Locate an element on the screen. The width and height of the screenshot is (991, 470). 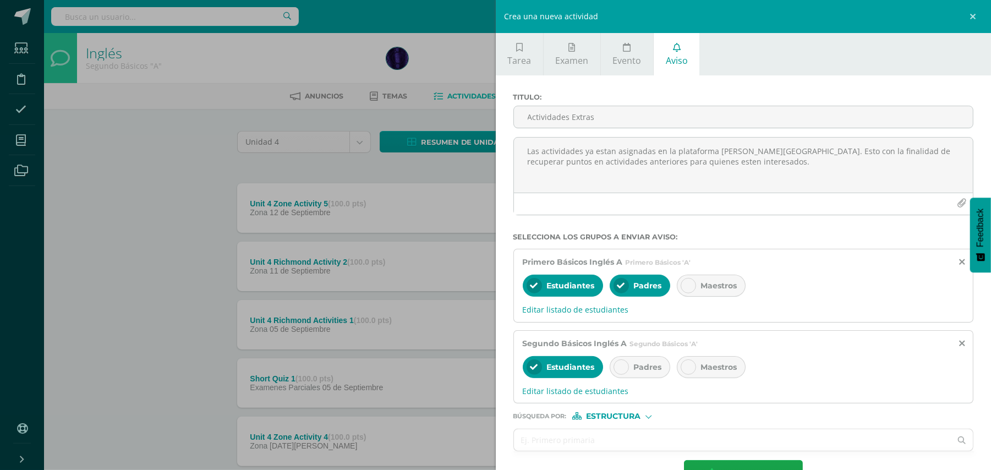
span: Evento is located at coordinates (627, 61).